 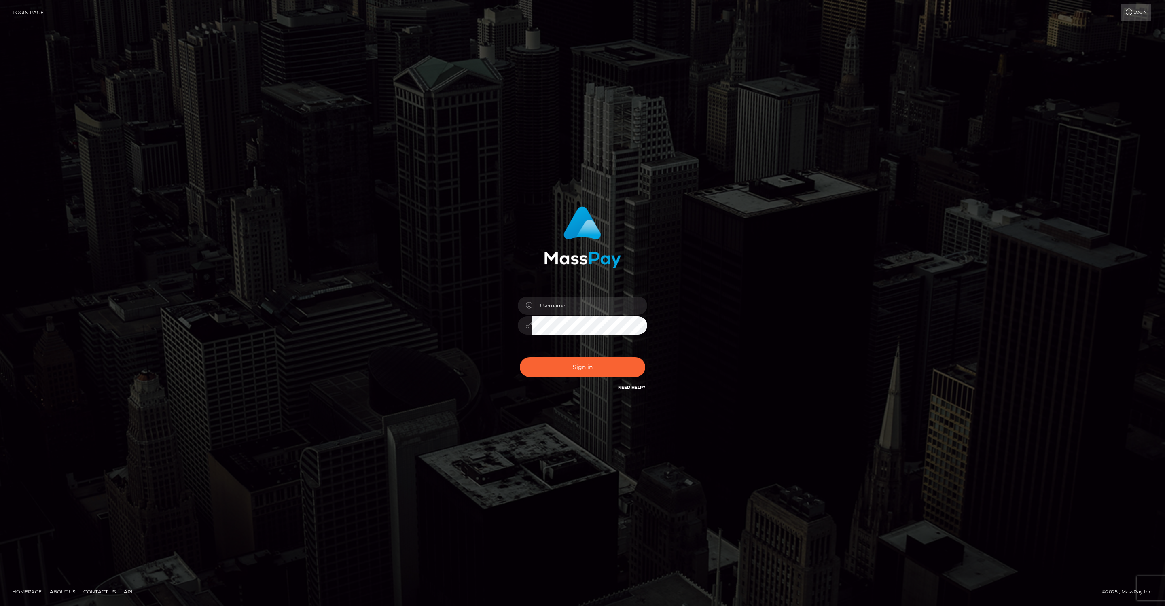 What do you see at coordinates (631, 387) in the screenshot?
I see `a: Need Help?` at bounding box center [631, 387].